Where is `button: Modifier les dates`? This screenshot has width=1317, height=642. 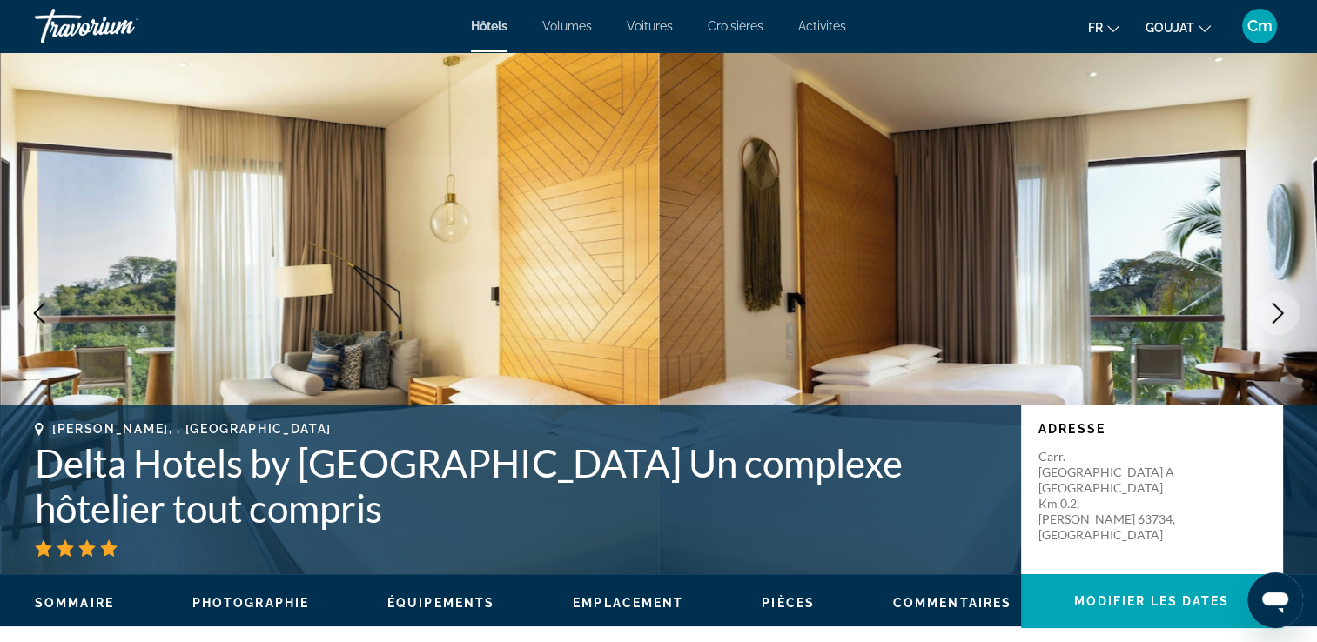 button: Modifier les dates is located at coordinates (1152, 602).